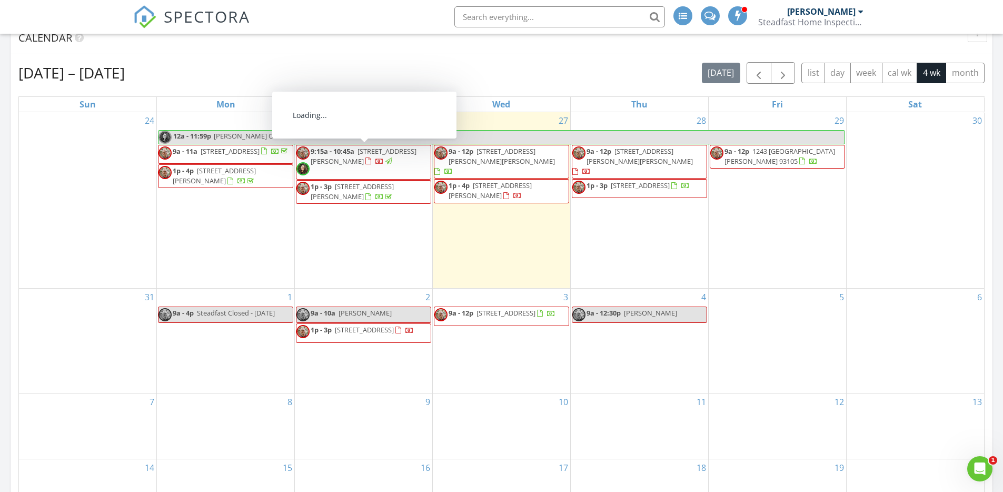 This screenshot has width=1003, height=492. Describe the element at coordinates (915, 426) in the screenshot. I see `td: Go to September 13, 2025` at that location.